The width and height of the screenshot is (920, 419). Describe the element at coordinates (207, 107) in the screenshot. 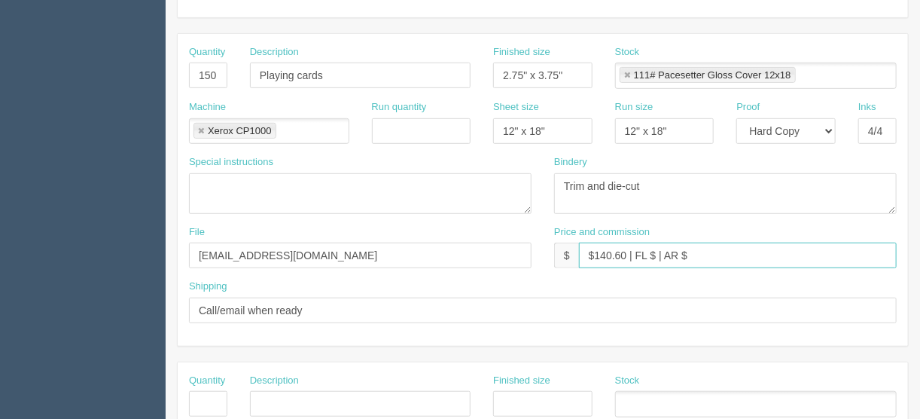

I see `label: Machine` at that location.